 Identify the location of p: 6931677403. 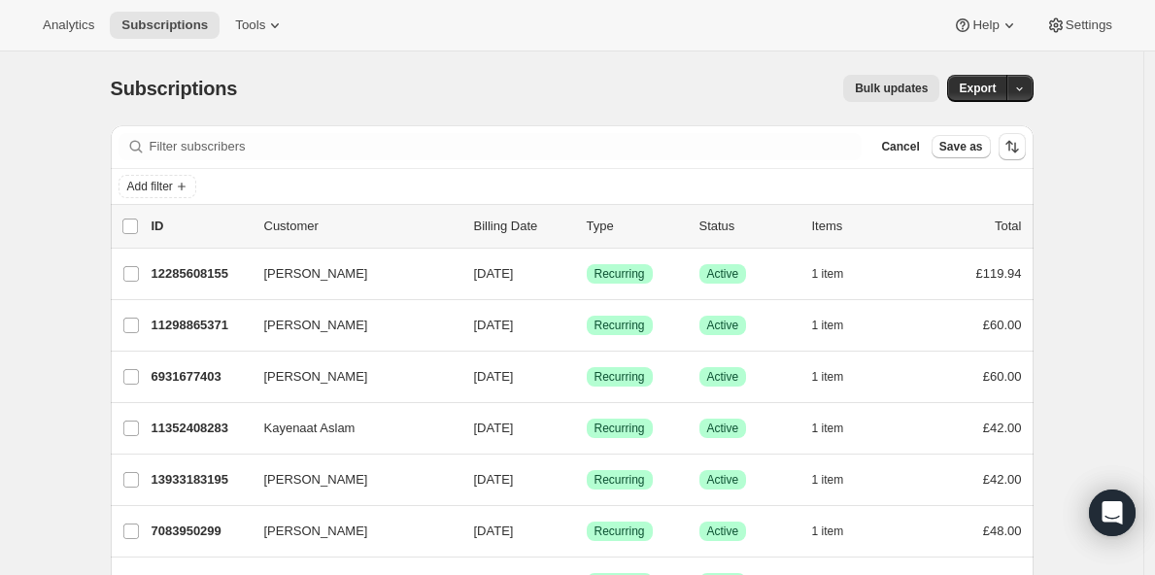
(200, 377).